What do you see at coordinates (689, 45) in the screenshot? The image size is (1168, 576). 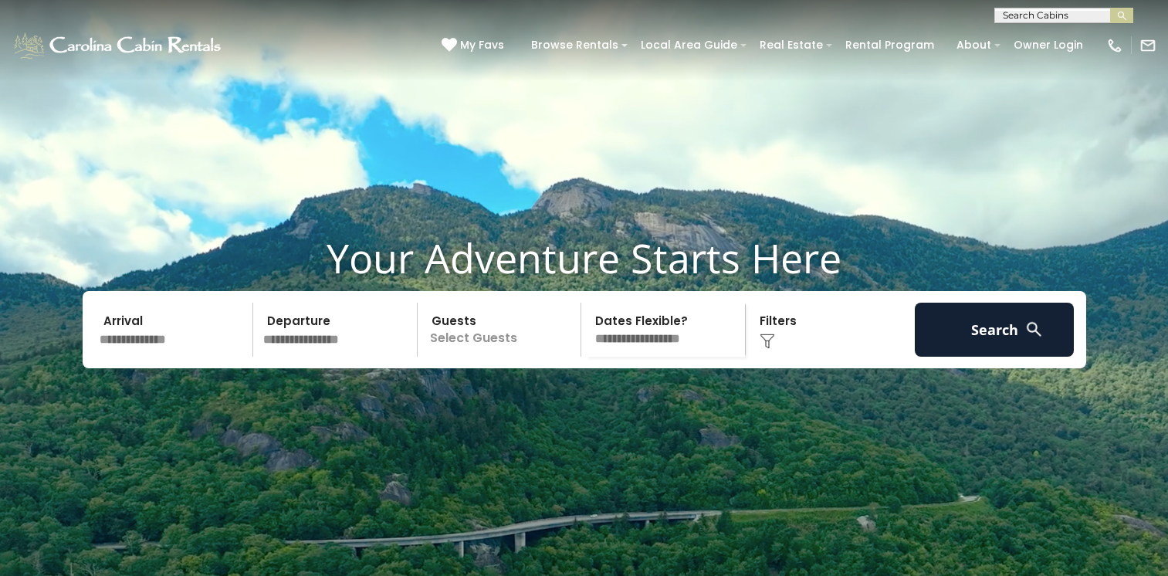 I see `a: Local Area Guide` at bounding box center [689, 45].